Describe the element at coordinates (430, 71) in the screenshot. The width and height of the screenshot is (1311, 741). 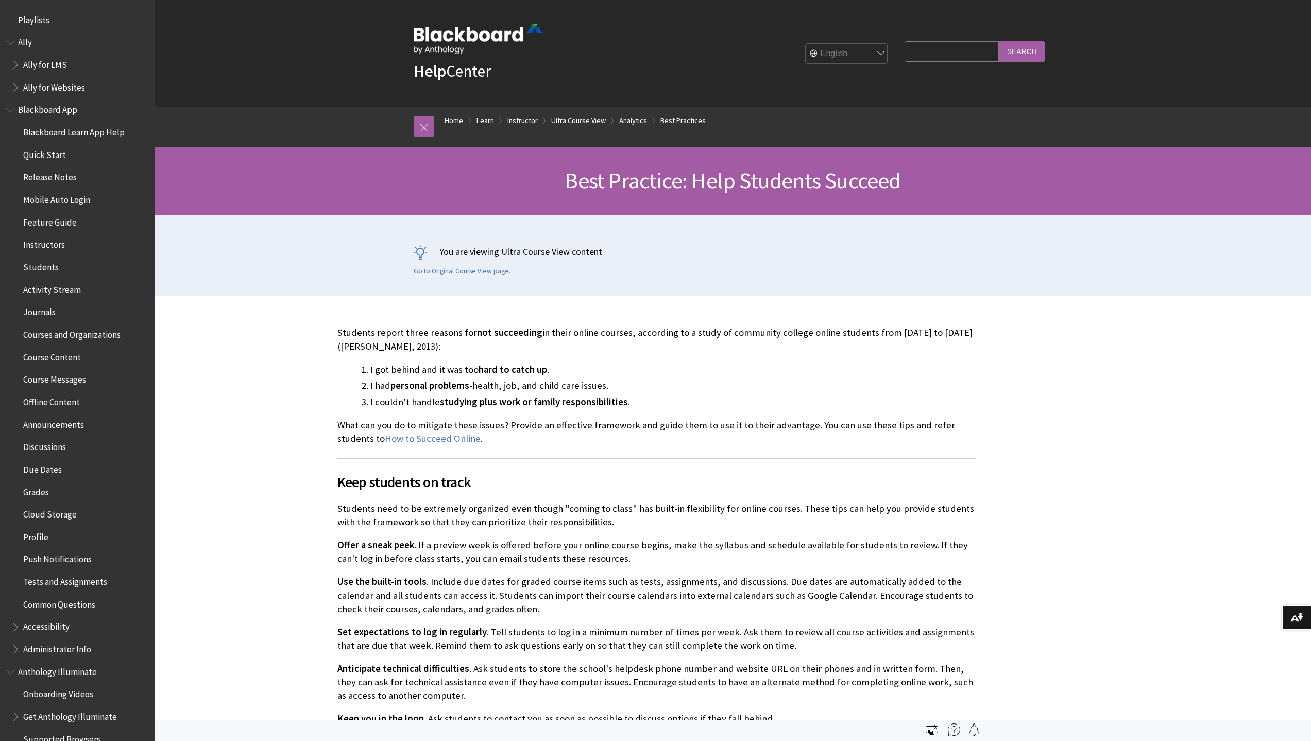
I see `strong: Help` at that location.